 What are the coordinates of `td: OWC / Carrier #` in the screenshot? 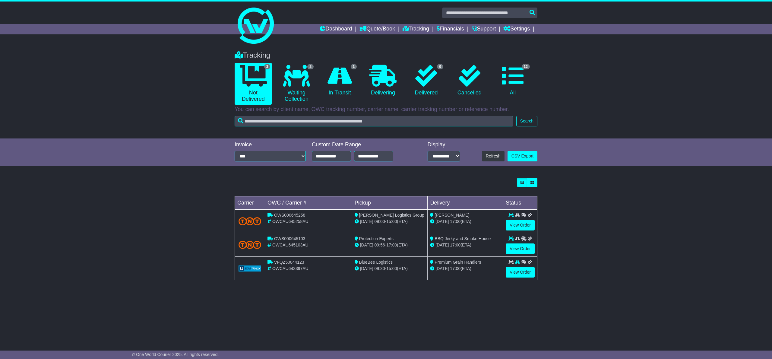 It's located at (308, 203).